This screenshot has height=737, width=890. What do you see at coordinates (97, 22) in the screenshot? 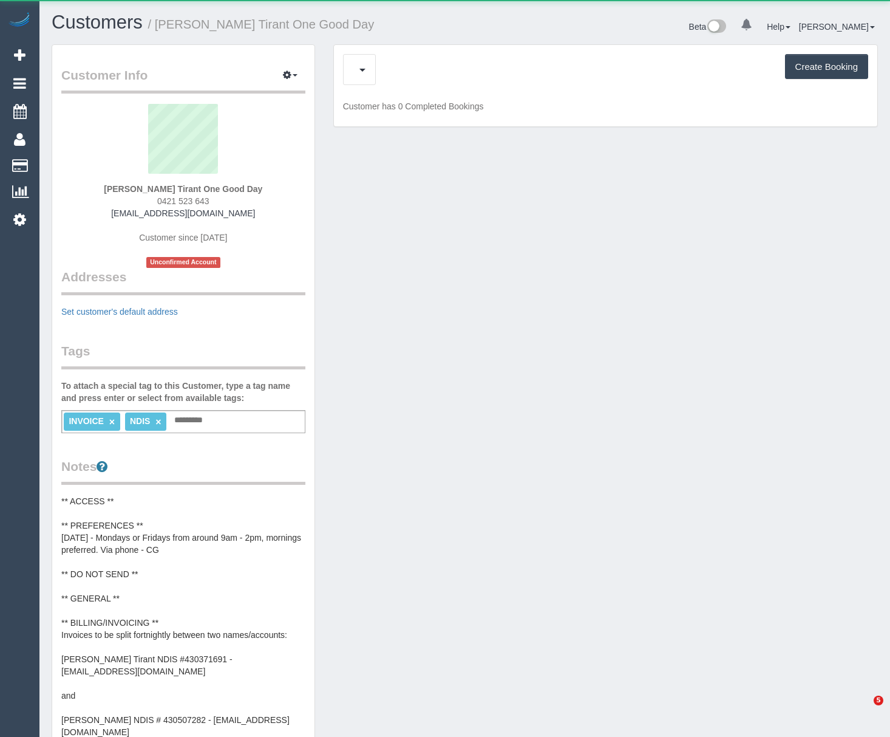
I see `a: Customers` at bounding box center [97, 22].